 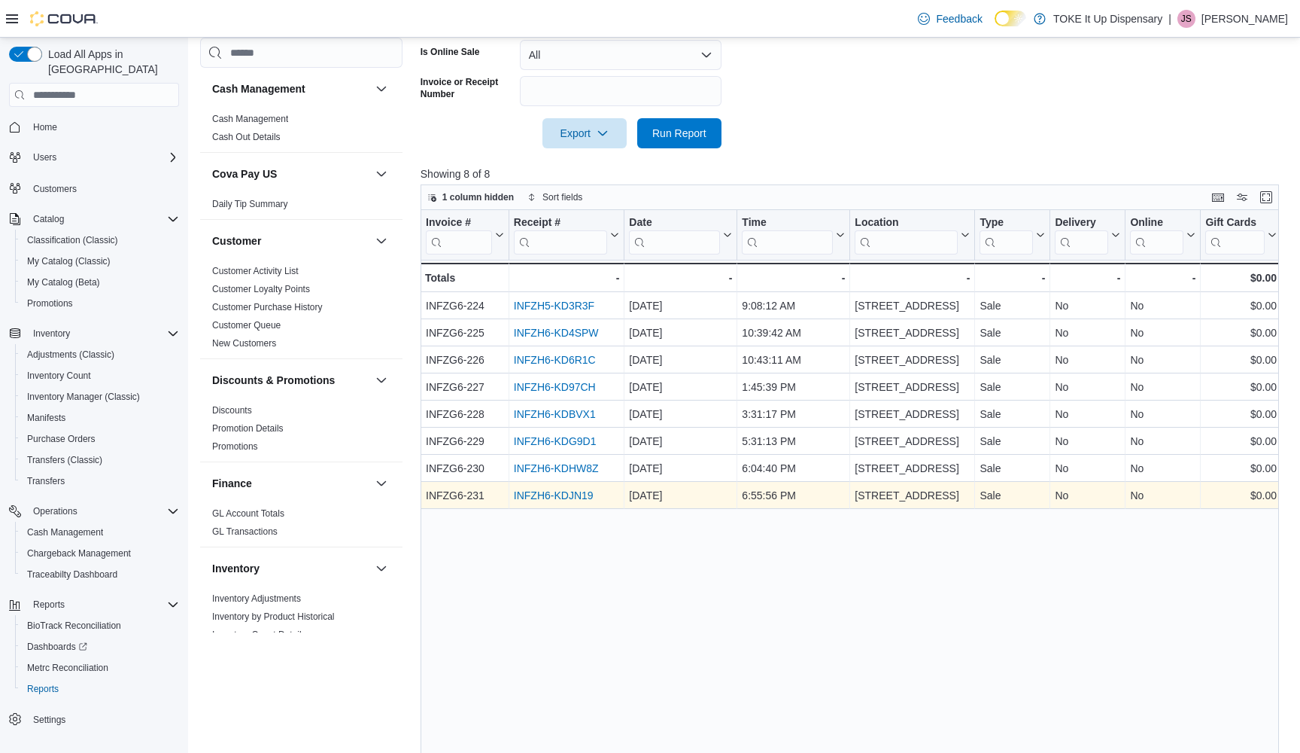 What do you see at coordinates (103, 333) in the screenshot?
I see `span: Inventory` at bounding box center [103, 333].